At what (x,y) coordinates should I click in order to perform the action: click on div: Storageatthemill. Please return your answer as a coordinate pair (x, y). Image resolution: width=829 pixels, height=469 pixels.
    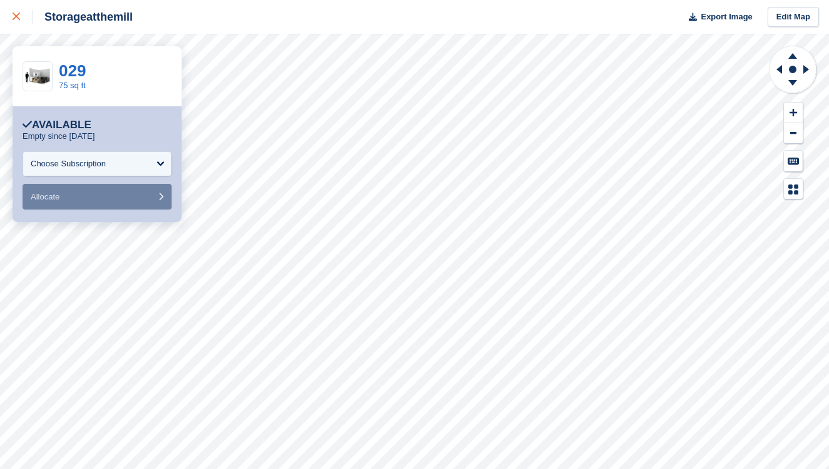
    Looking at the image, I should click on (83, 17).